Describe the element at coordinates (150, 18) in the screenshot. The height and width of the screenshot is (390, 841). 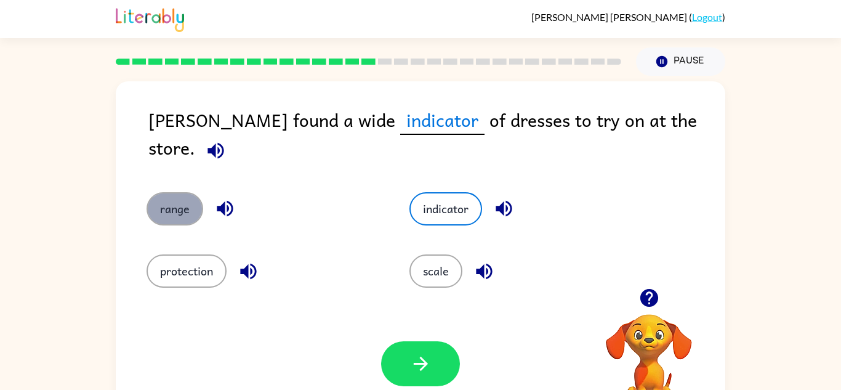
I see `img: Literably` at that location.